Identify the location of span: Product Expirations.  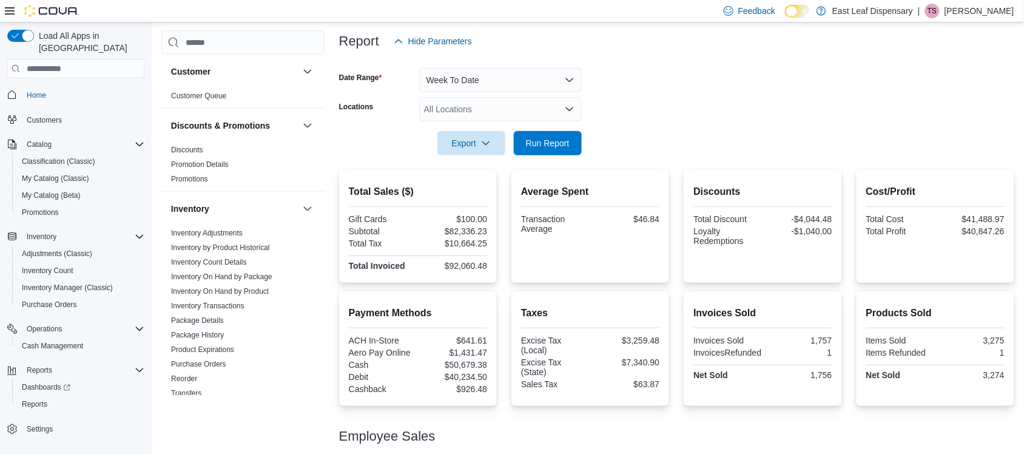
(203, 350).